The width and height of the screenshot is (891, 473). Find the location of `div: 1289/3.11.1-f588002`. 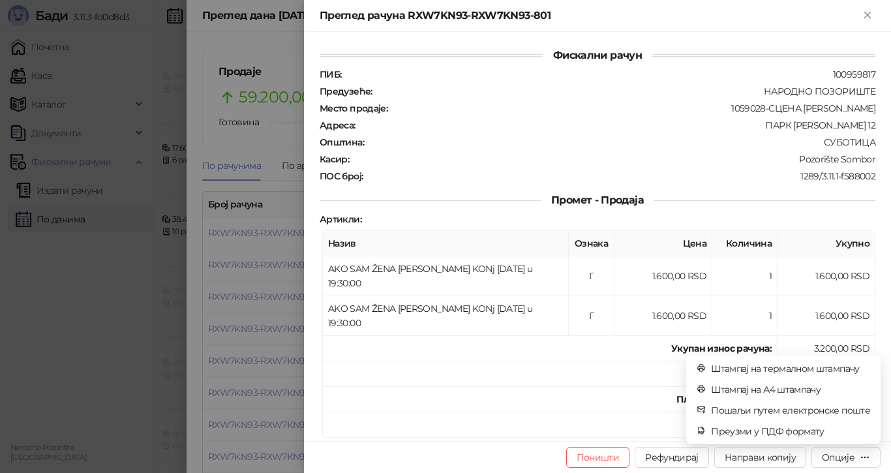

div: 1289/3.11.1-f588002 is located at coordinates (620, 176).